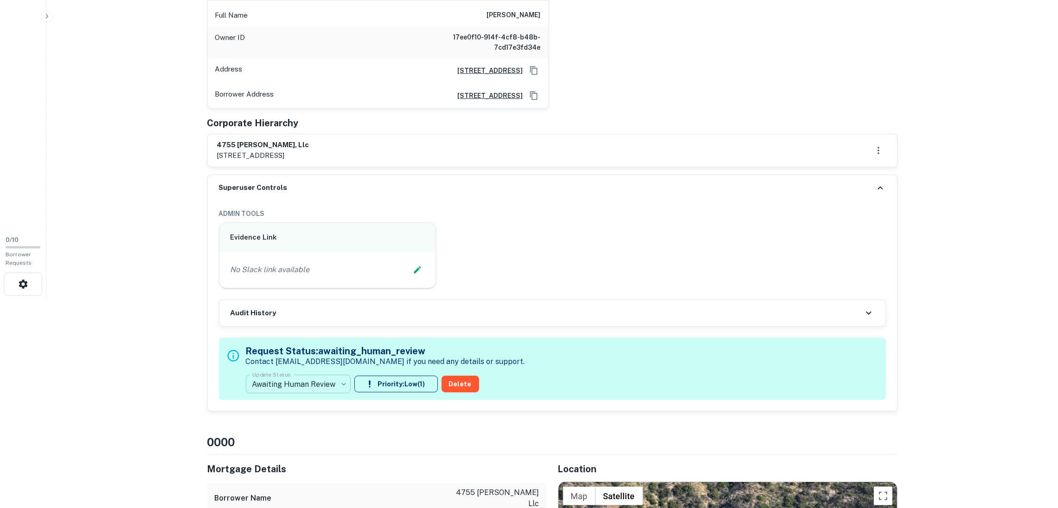 Image resolution: width=1058 pixels, height=508 pixels. I want to click on h5: Request Status: awaiting_human_review, so click(386, 351).